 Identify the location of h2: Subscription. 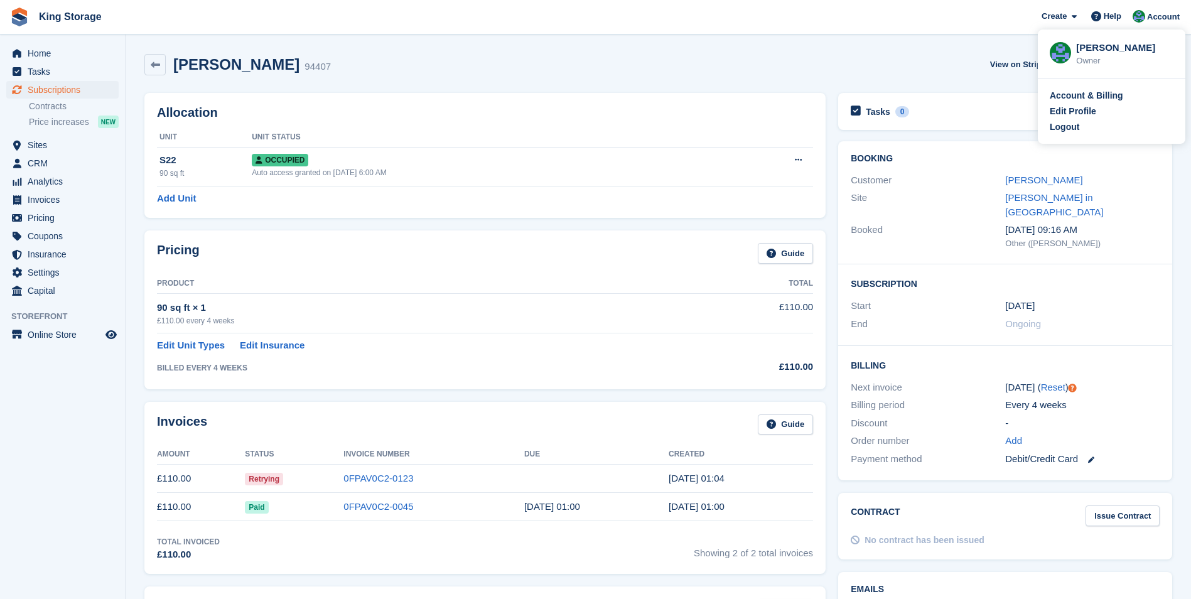
(1005, 283).